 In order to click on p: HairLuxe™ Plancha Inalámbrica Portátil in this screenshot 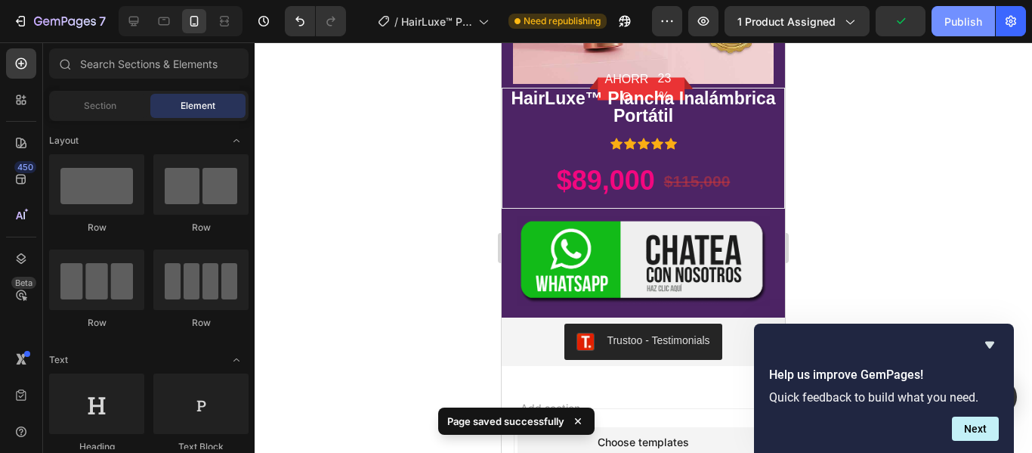, I will do `click(141, 65)`.